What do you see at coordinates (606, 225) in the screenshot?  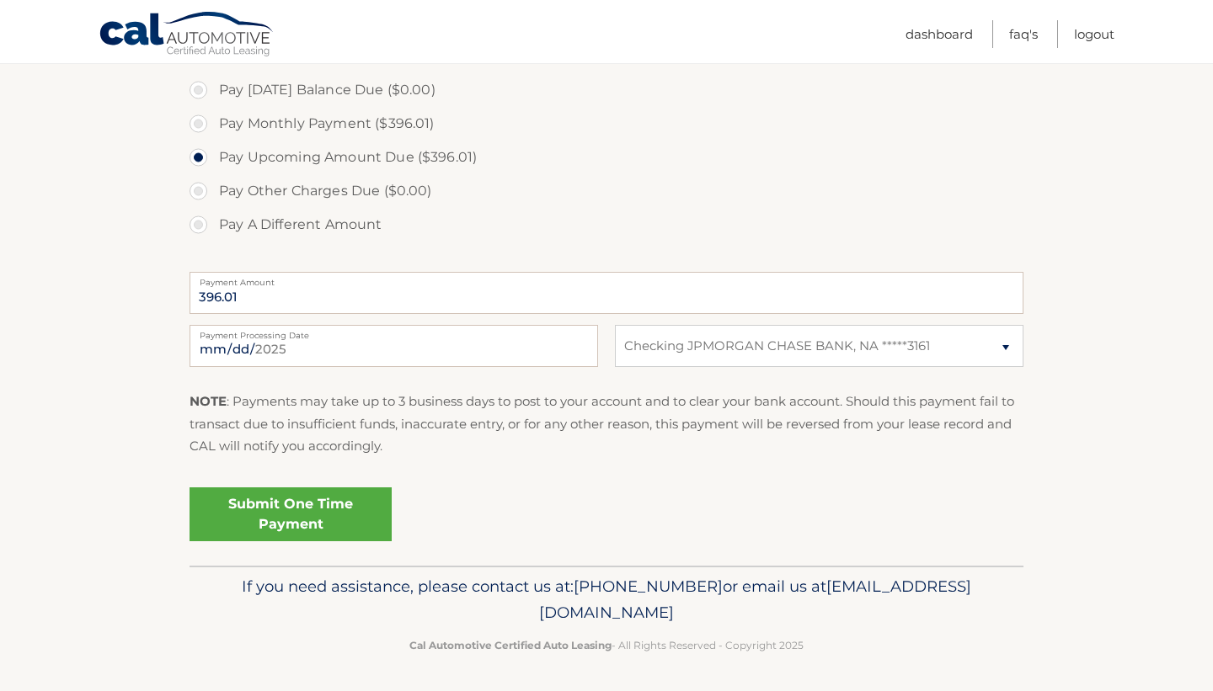 I see `label: Pay A Different Amount` at bounding box center [606, 225].